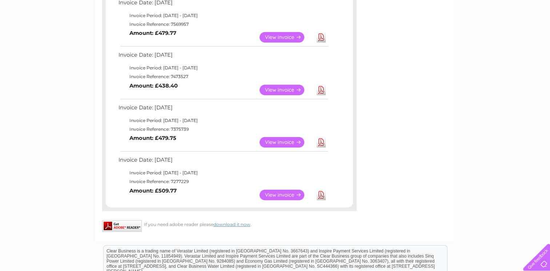 This screenshot has height=271, width=550. What do you see at coordinates (153, 33) in the screenshot?
I see `b: Amount: £479.77` at bounding box center [153, 33].